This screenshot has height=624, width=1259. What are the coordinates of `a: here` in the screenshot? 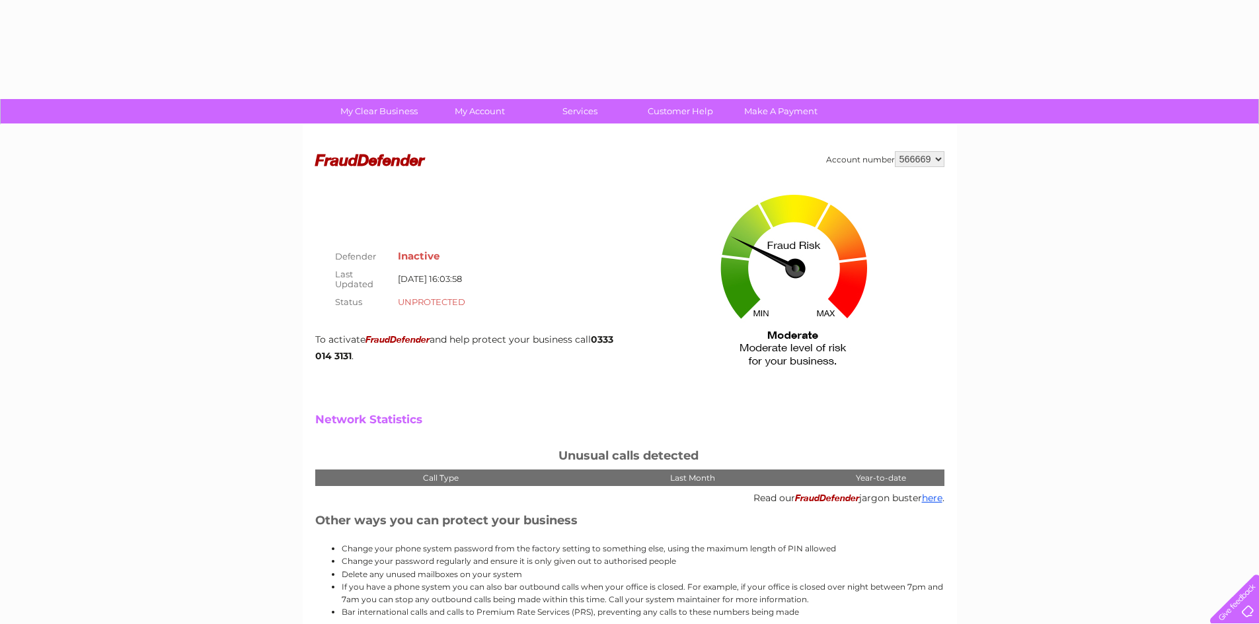 It's located at (932, 498).